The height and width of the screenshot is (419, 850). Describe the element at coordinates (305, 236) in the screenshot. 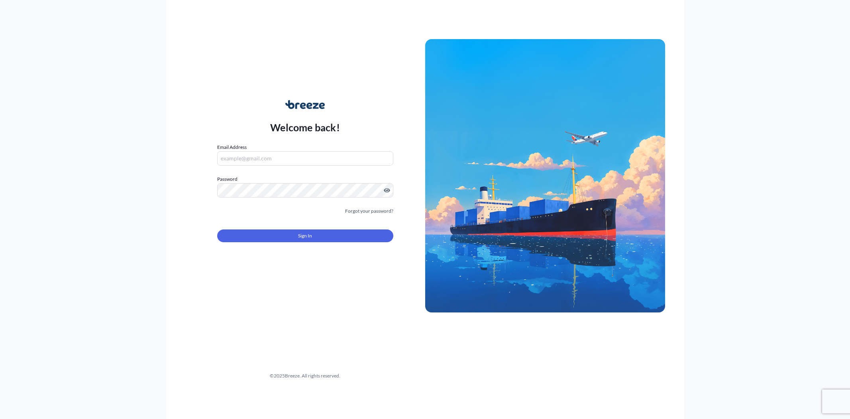

I see `button: Sign In` at that location.